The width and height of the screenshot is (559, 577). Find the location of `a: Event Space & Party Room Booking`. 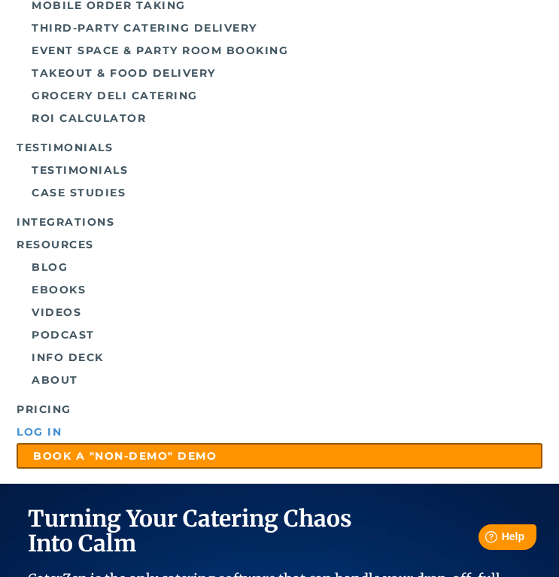

a: Event Space & Party Room Booking is located at coordinates (279, 50).